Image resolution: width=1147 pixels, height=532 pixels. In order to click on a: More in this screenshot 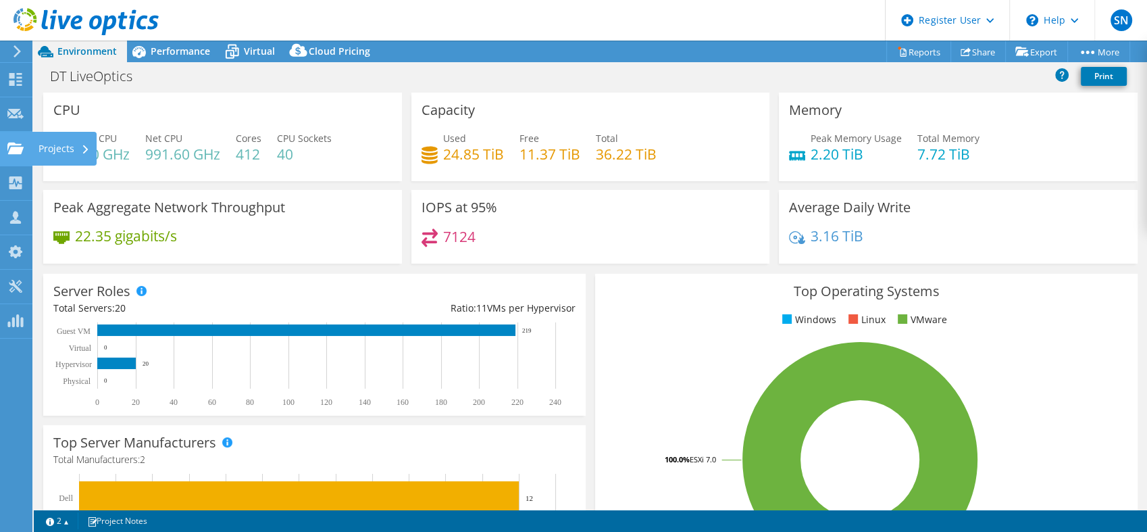, I will do `click(1099, 51)`.